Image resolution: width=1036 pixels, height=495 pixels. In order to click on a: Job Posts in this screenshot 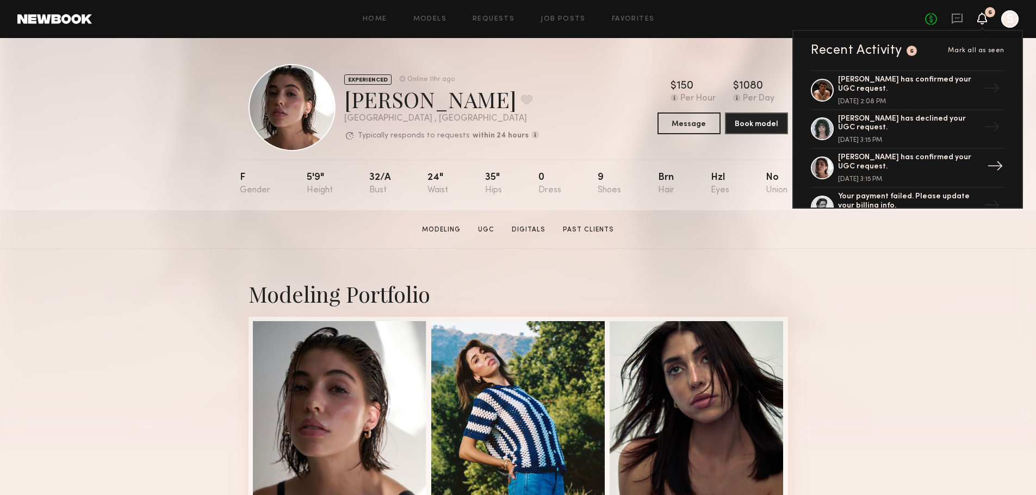, I will do `click(563, 19)`.